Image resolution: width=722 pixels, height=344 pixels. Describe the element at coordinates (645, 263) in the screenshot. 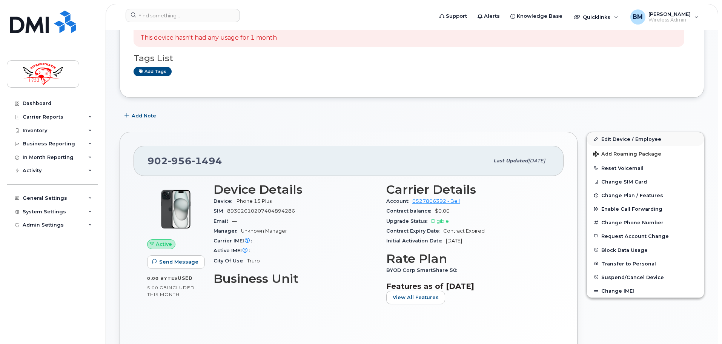

I see `button: Transfer to Personal` at that location.